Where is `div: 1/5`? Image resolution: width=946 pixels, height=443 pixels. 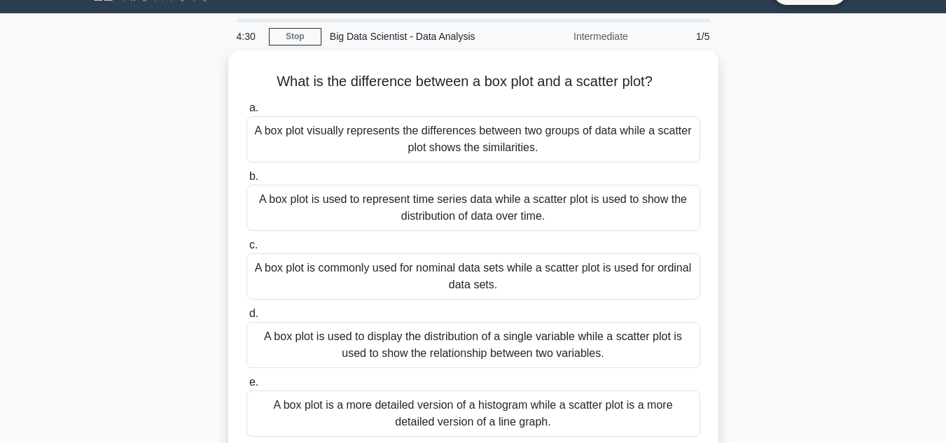
div: 1/5 is located at coordinates (677, 36).